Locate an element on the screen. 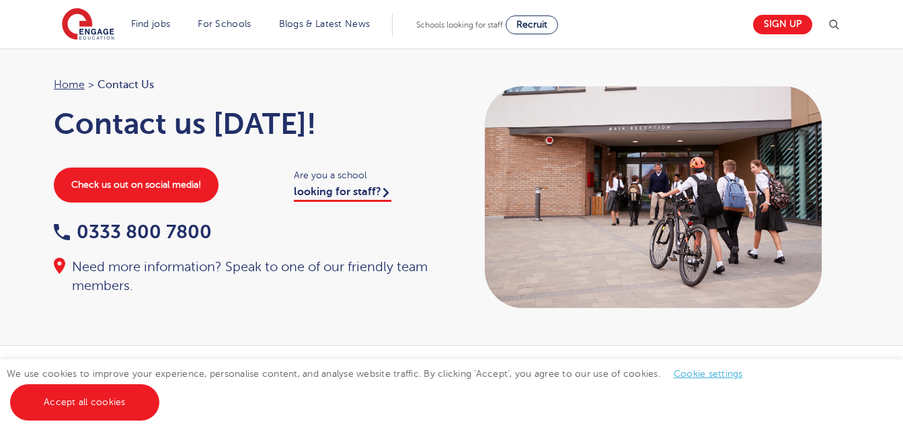  a: For Schools is located at coordinates (224, 24).